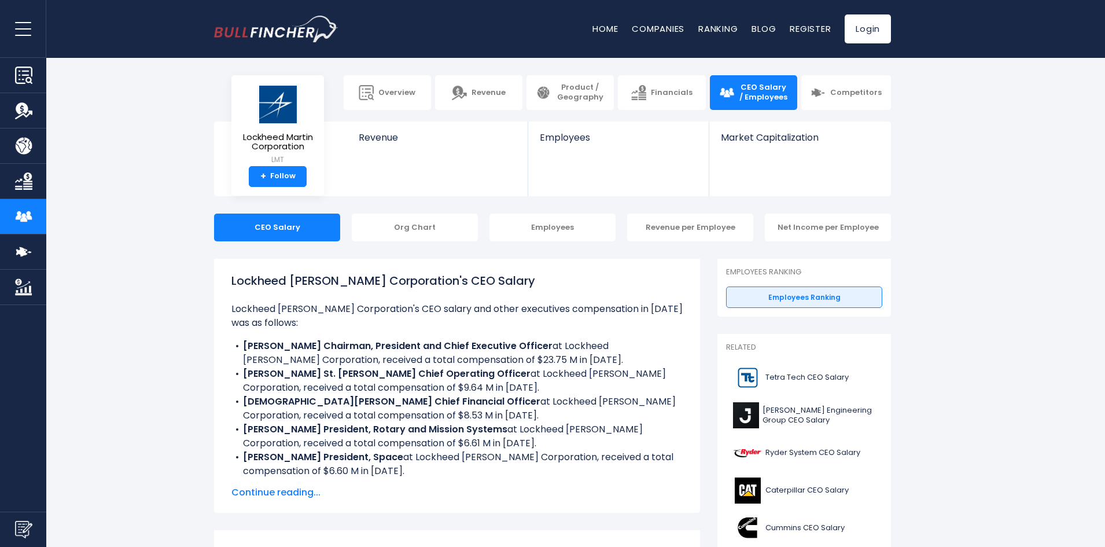  Describe the element at coordinates (805, 528) in the screenshot. I see `span: Cummins CEO Salary` at that location.